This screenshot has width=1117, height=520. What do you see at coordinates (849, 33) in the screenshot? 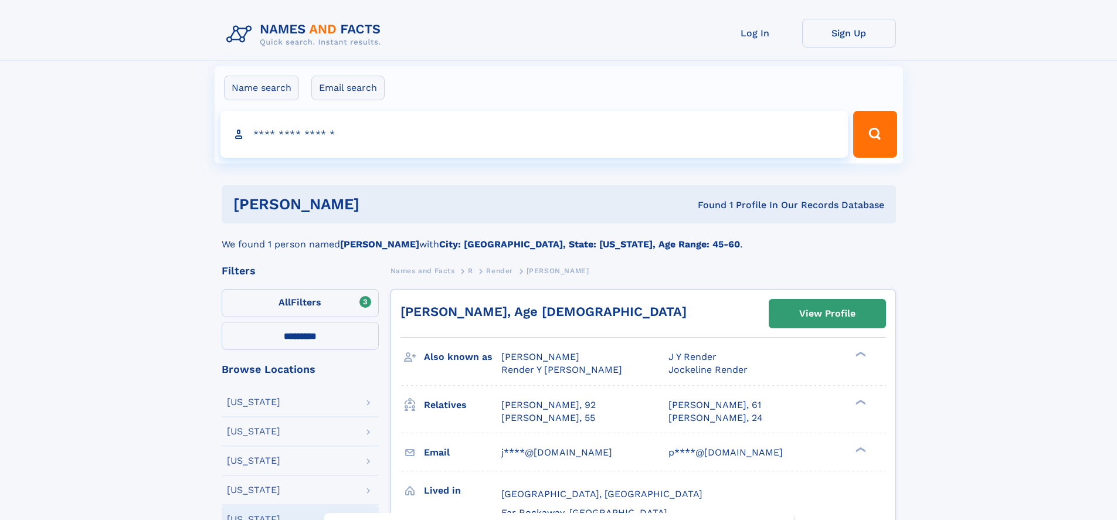
I see `a: Sign Up` at bounding box center [849, 33].